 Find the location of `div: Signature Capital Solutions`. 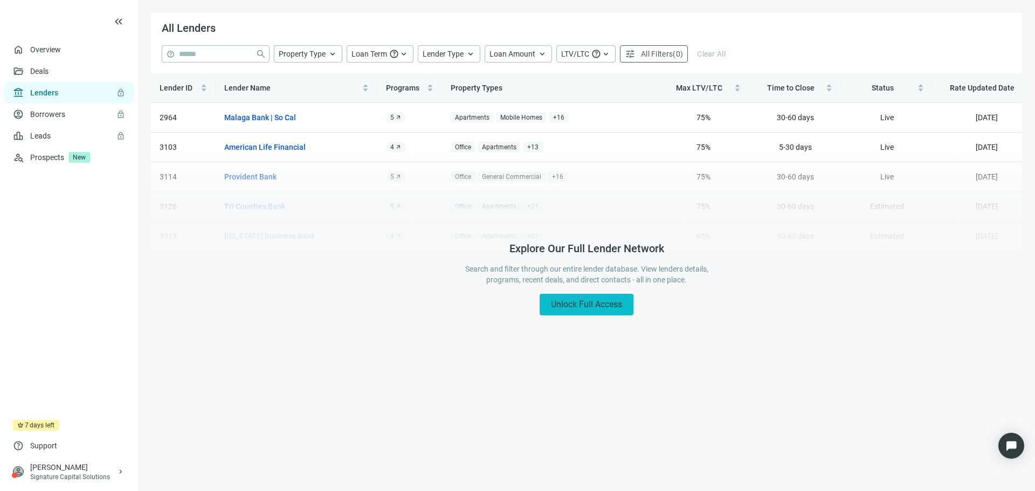

div: Signature Capital Solutions is located at coordinates (73, 477).